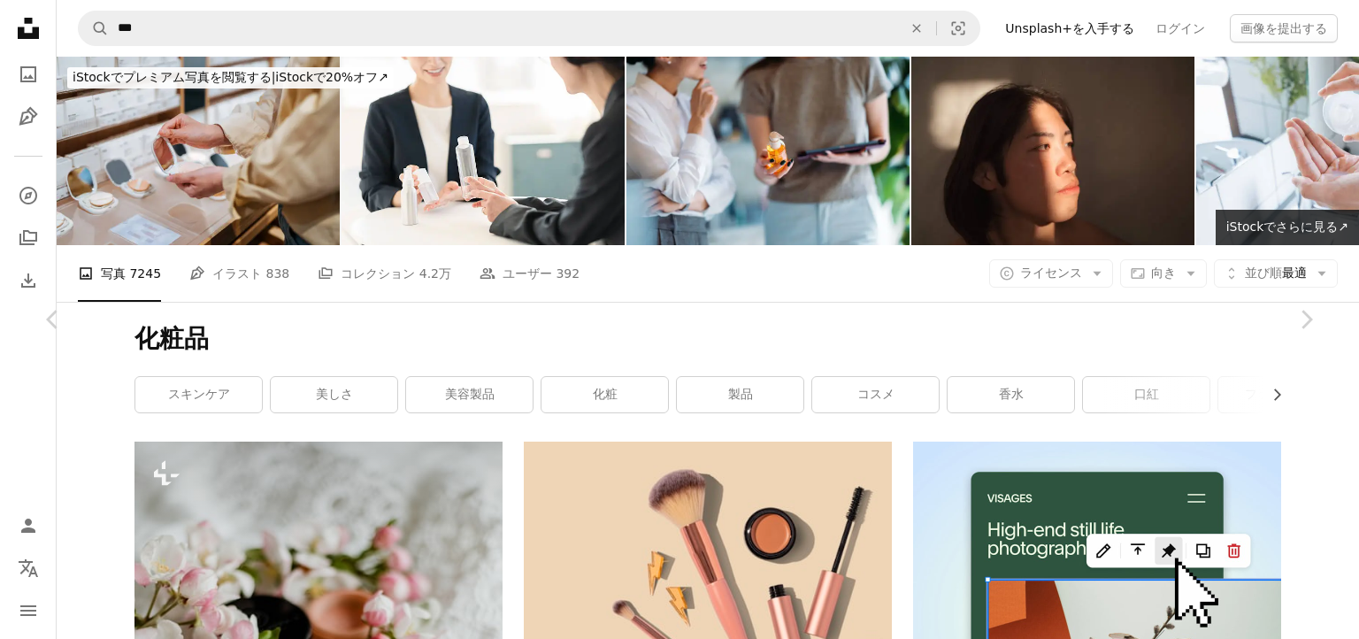  Describe the element at coordinates (604, 395) in the screenshot. I see `a: 化粧` at that location.